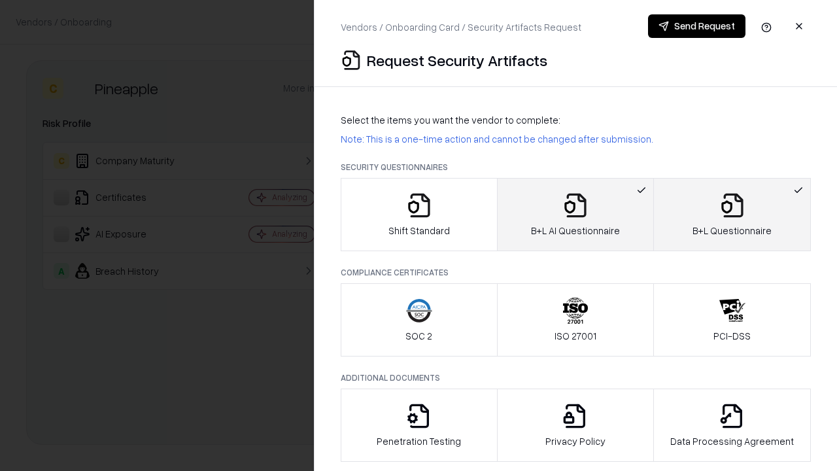 The height and width of the screenshot is (471, 837). I want to click on p: Select the items you want the vendor to complete:, so click(576, 120).